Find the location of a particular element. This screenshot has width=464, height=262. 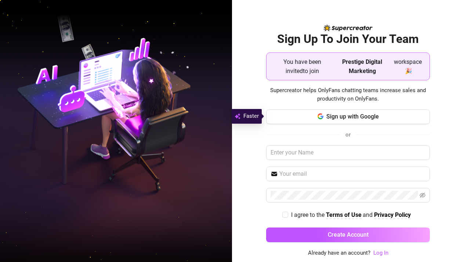

h2: Sign Up To Join Your Team is located at coordinates (348, 39).